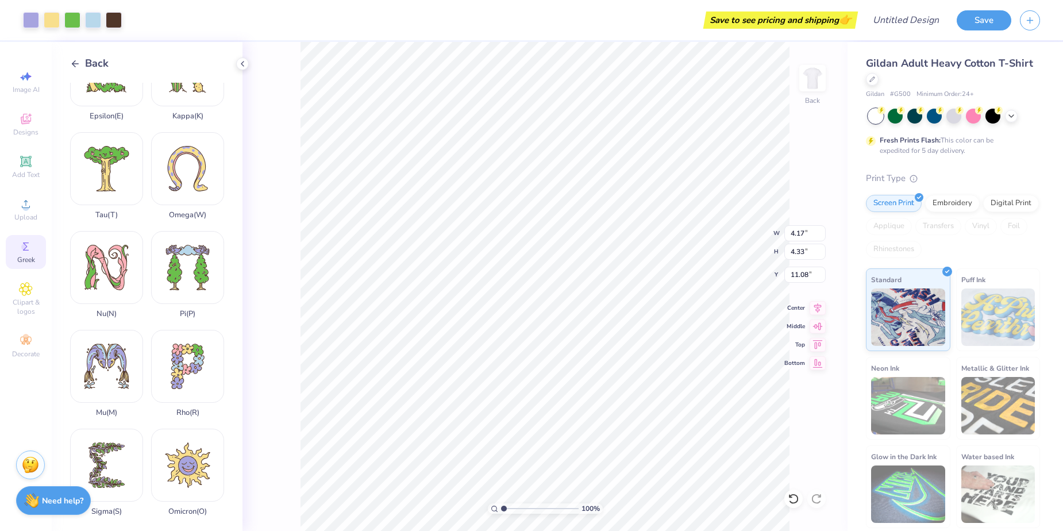 This screenshot has width=1063, height=531. I want to click on span: Puff Ink, so click(974, 279).